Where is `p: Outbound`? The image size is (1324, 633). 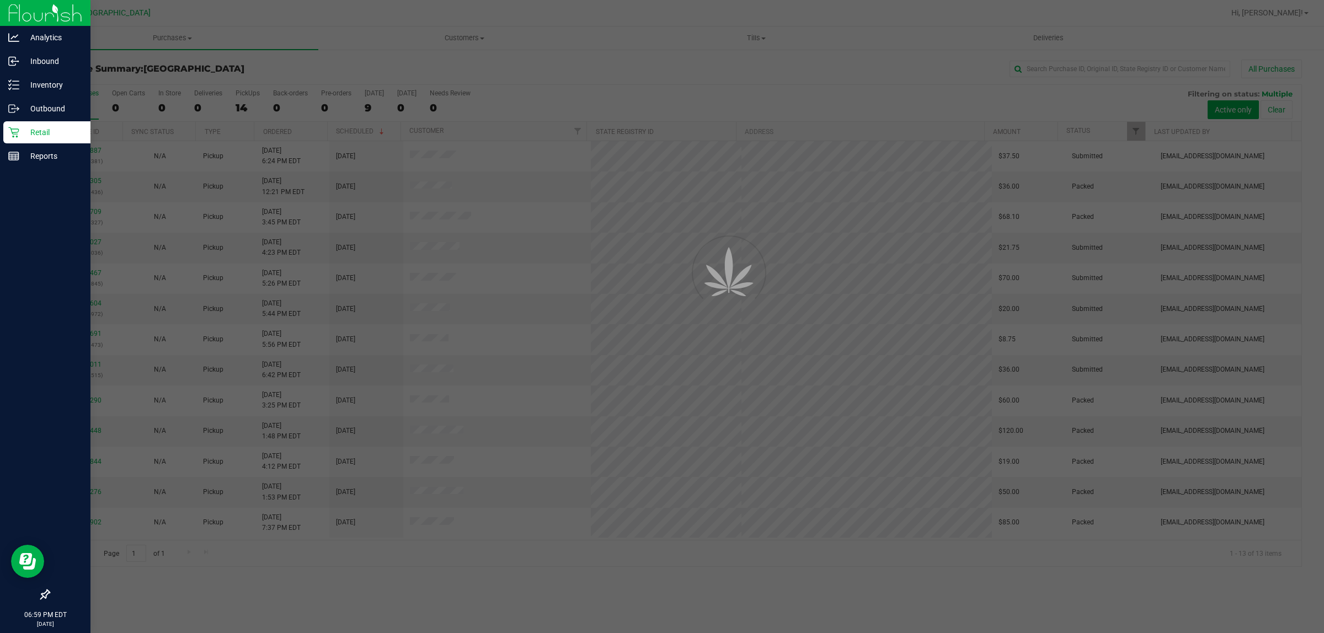 p: Outbound is located at coordinates (52, 109).